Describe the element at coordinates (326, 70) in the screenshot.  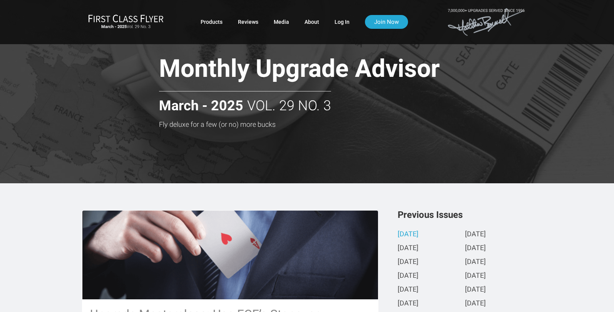
I see `h1: Monthly Upgrade Advisor` at that location.